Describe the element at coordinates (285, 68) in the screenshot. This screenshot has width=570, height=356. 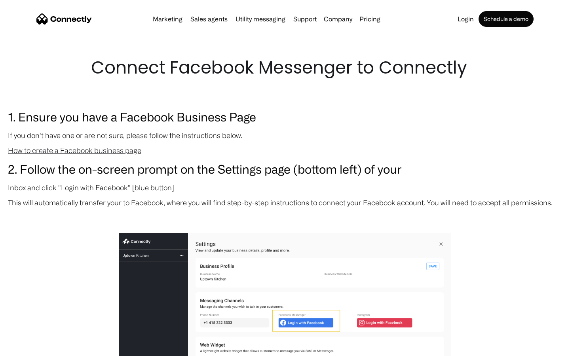
I see `h1: Connect Facebook Messenger to Connectly` at that location.